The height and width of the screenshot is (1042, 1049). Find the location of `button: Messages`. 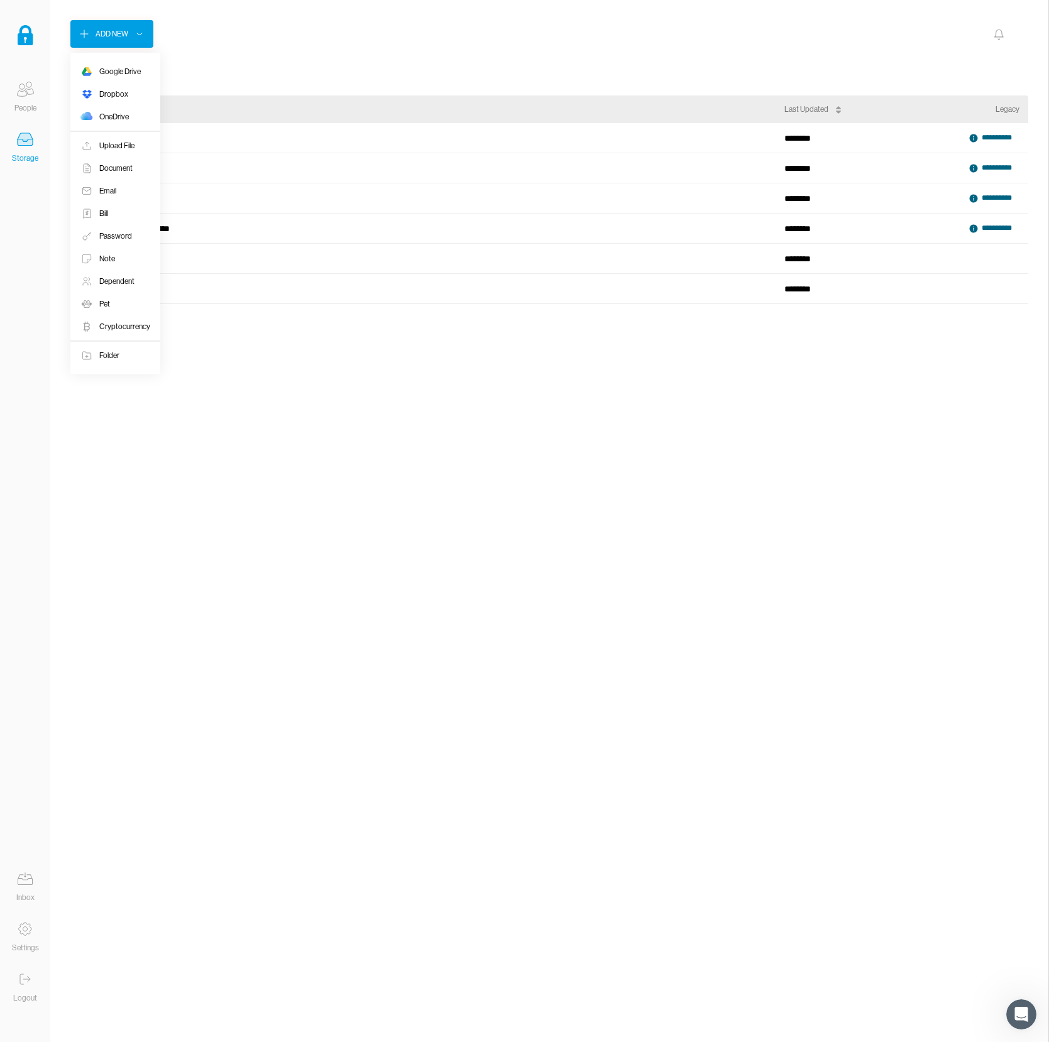

button: Messages is located at coordinates (188, 417).